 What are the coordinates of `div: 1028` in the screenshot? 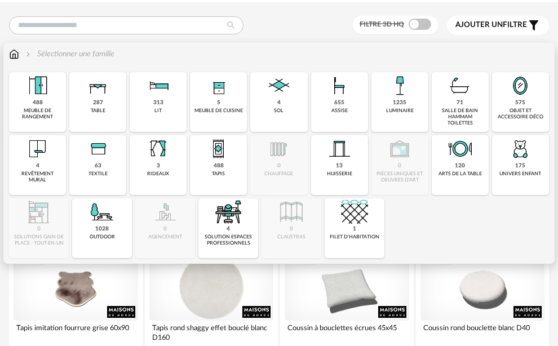 It's located at (102, 229).